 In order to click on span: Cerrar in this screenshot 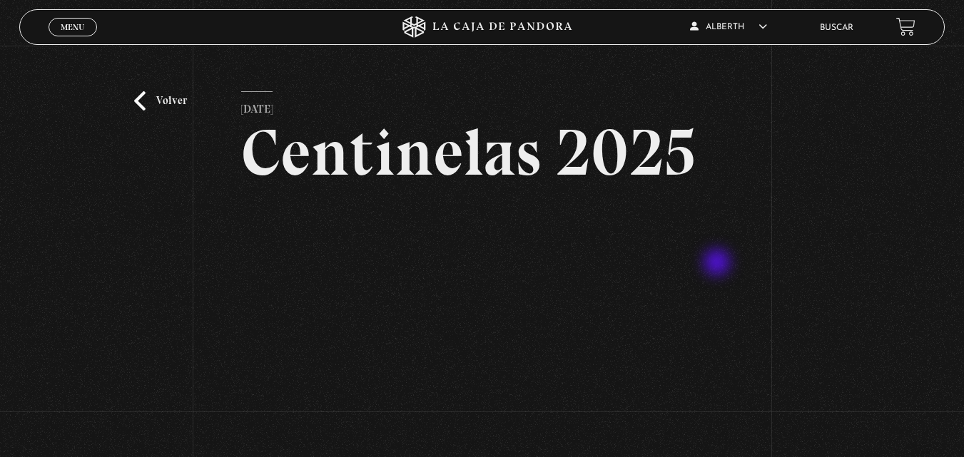, I will do `click(72, 40)`.